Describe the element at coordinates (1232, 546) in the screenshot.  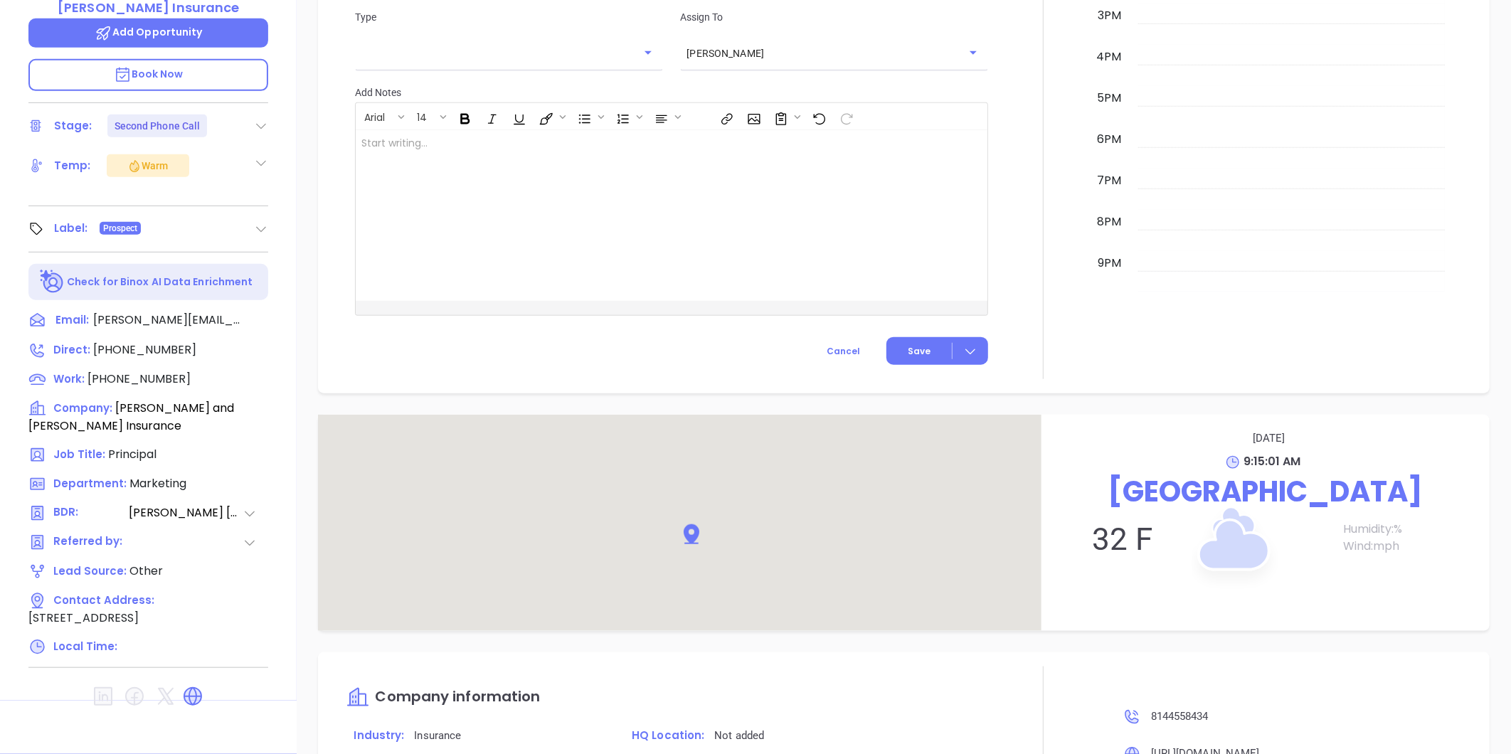
I see `img: Cloudy` at that location.